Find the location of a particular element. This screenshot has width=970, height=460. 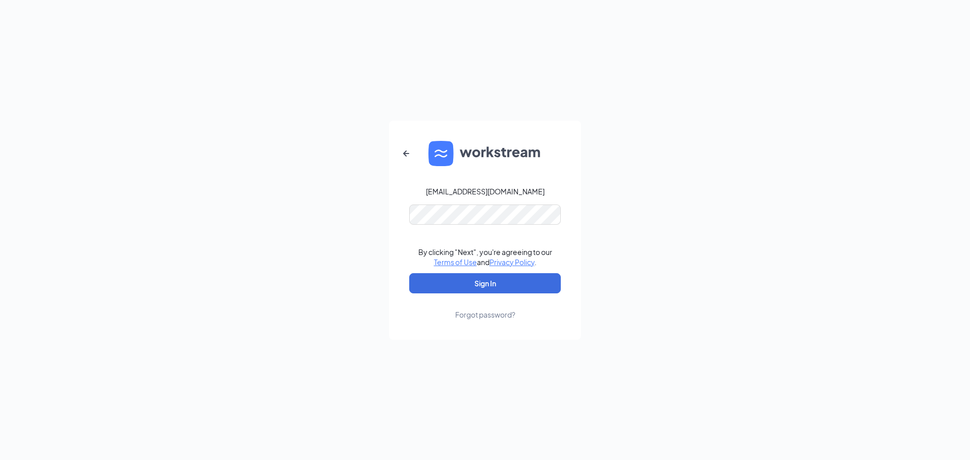

div: Forgot password? is located at coordinates (485, 315).